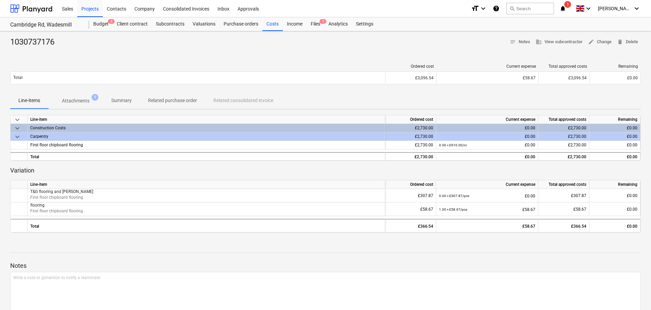 The width and height of the screenshot is (651, 310). Describe the element at coordinates (338, 24) in the screenshot. I see `div: Analytics` at that location.